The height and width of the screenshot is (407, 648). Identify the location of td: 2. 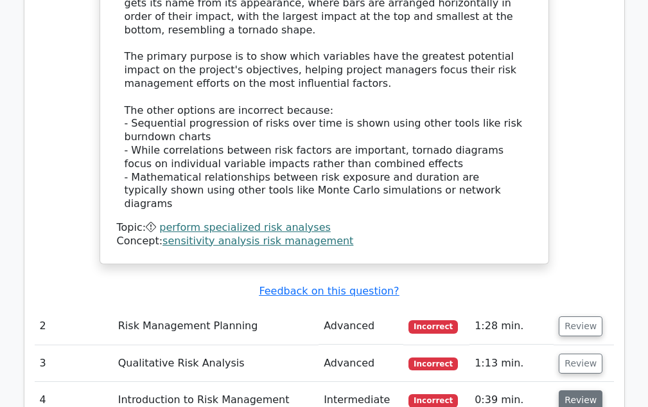
(74, 326).